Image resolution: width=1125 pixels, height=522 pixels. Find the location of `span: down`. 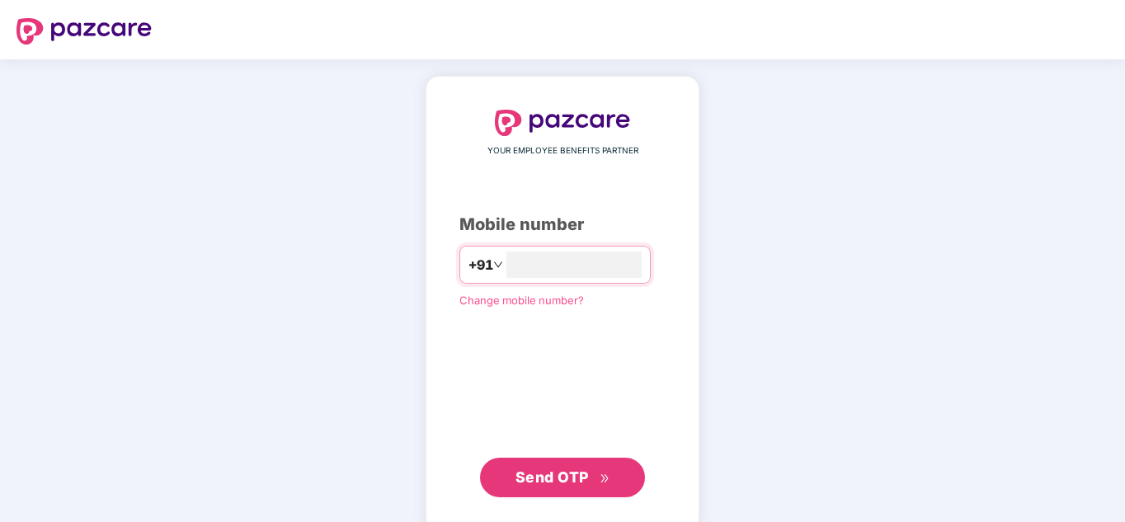

span: down is located at coordinates (498, 265).